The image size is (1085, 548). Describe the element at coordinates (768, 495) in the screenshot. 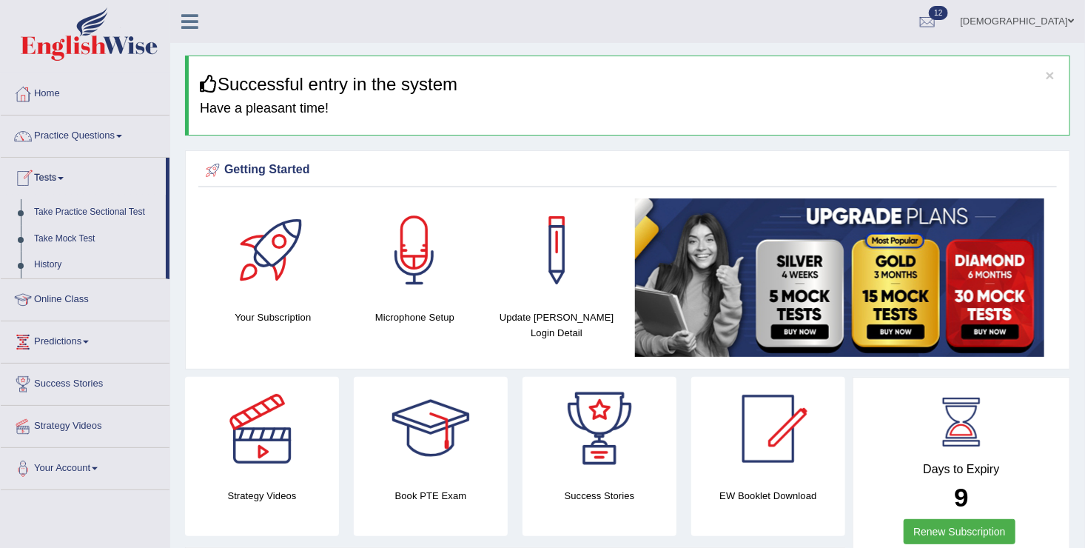

I see `h4: EW Booklet Download` at that location.